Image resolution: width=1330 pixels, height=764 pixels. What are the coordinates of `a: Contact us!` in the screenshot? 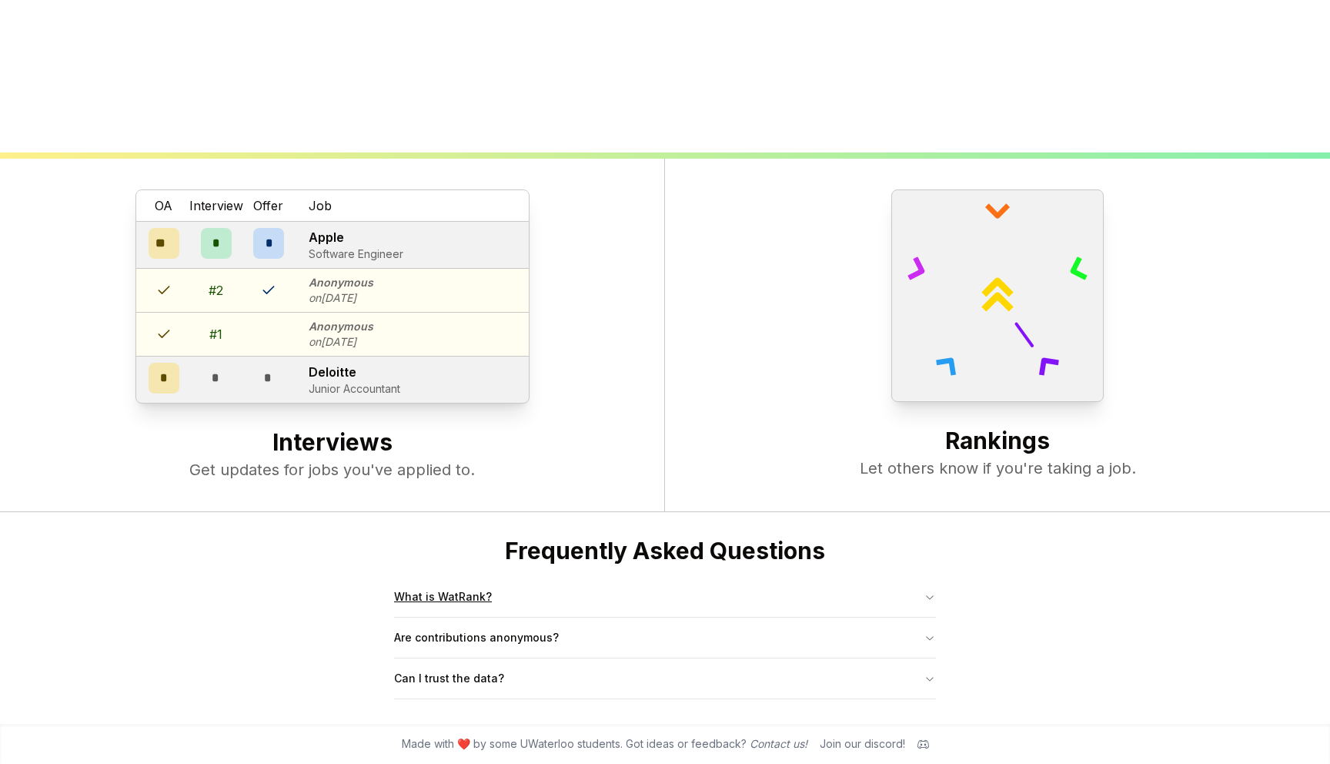 It's located at (778, 743).